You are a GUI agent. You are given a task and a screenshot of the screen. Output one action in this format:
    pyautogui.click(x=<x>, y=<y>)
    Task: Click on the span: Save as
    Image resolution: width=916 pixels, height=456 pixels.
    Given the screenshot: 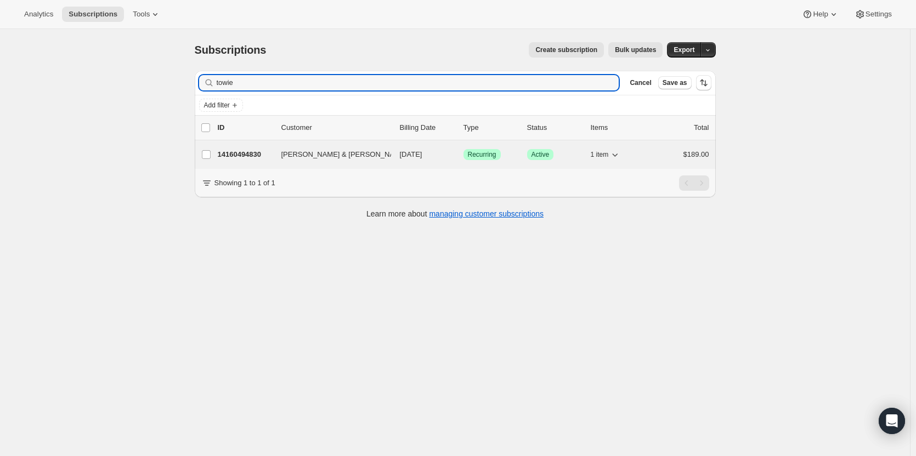 What is the action you would take?
    pyautogui.click(x=674, y=83)
    